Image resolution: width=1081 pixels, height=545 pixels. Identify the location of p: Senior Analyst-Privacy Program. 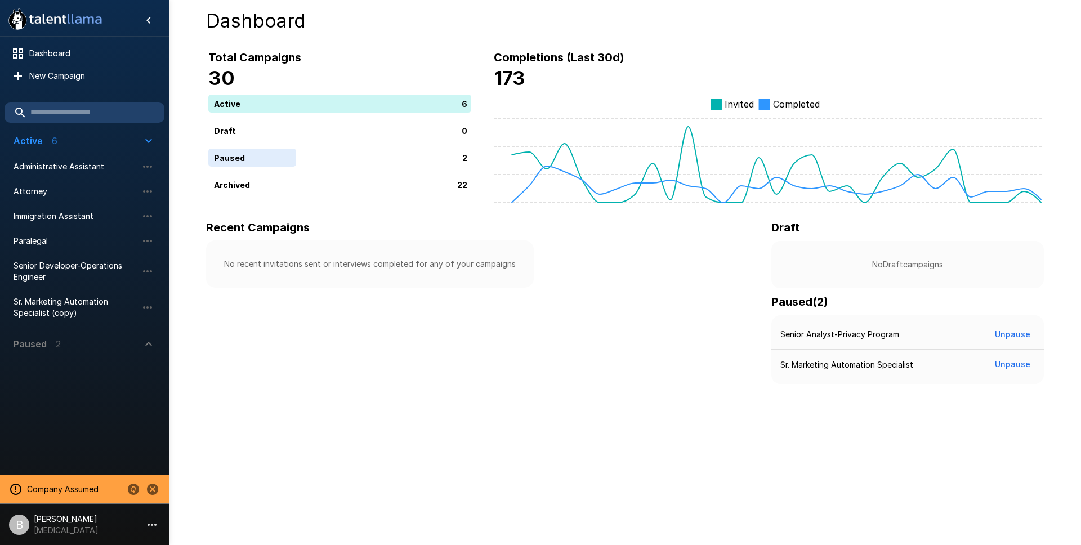
(840, 335).